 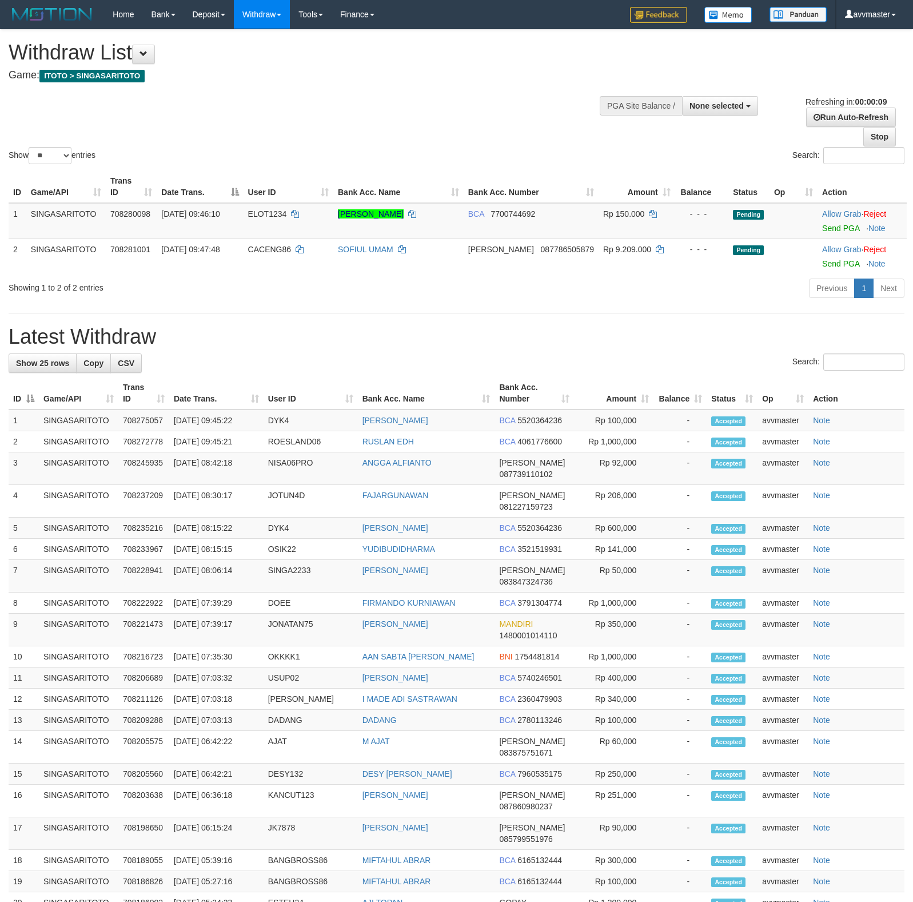 What do you see at coordinates (540, 528) in the screenshot?
I see `span: Copy 5520364236 to clipboard` at bounding box center [540, 528].